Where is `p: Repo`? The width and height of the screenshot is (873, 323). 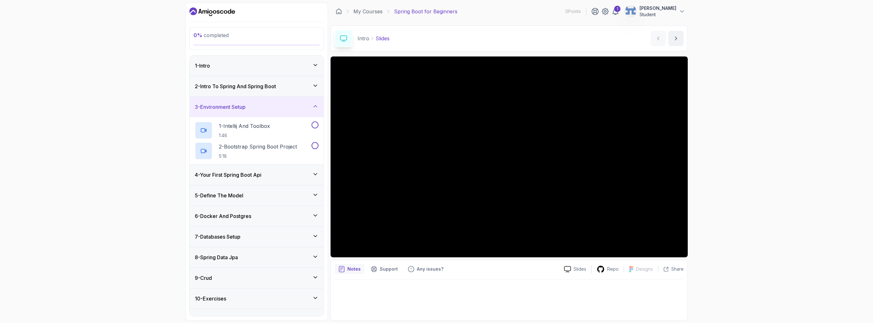
p: Repo is located at coordinates (613, 269).